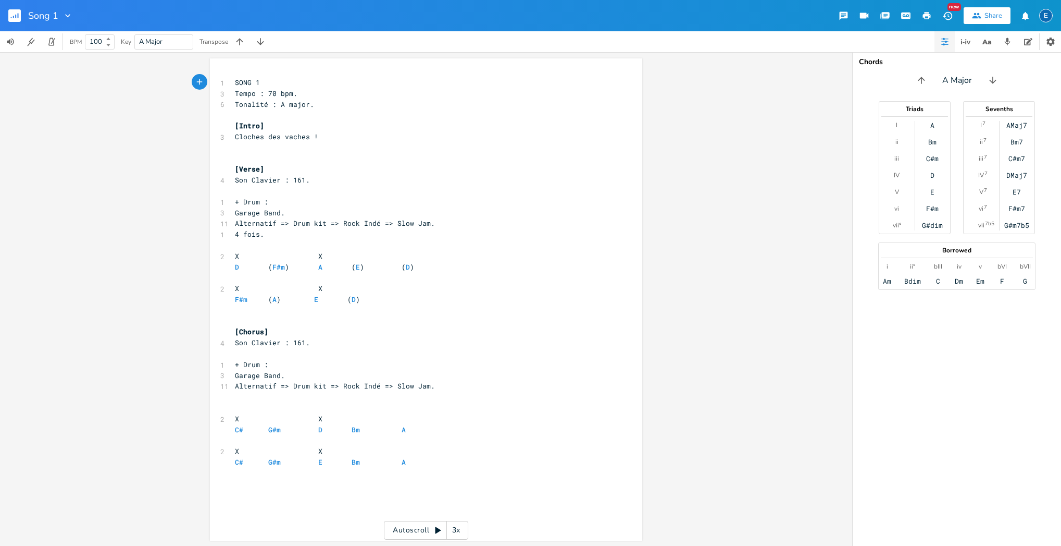  I want to click on div: vii°, so click(897, 225).